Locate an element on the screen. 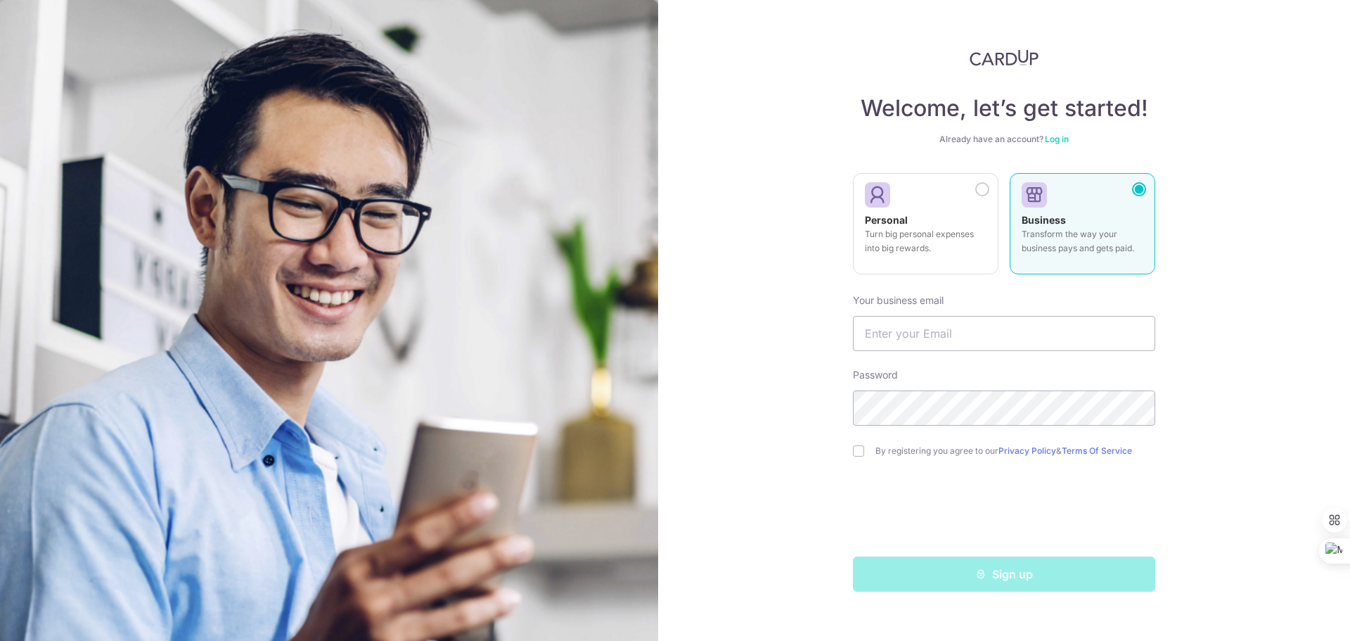  label: Your business email is located at coordinates (898, 300).